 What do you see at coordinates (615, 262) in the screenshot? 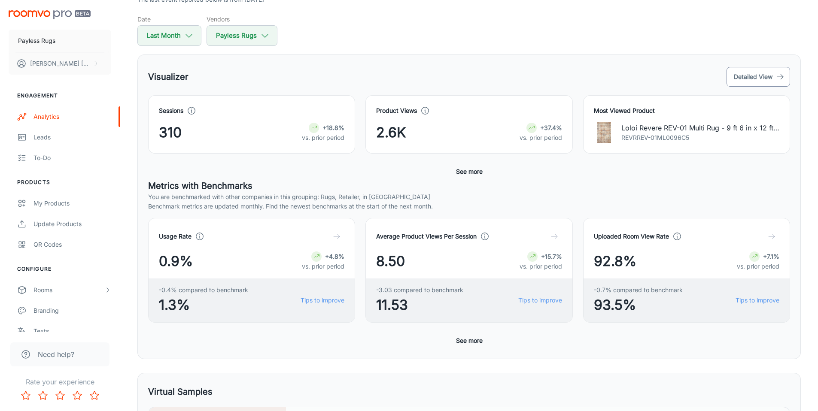
I see `span: 92.8%` at bounding box center [615, 262].